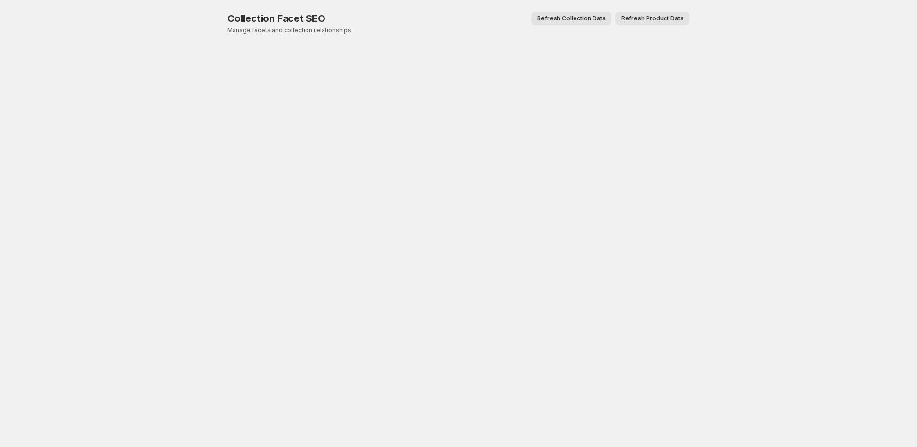 This screenshot has width=917, height=447. What do you see at coordinates (653, 18) in the screenshot?
I see `button: Refresh Product Data` at bounding box center [653, 18].